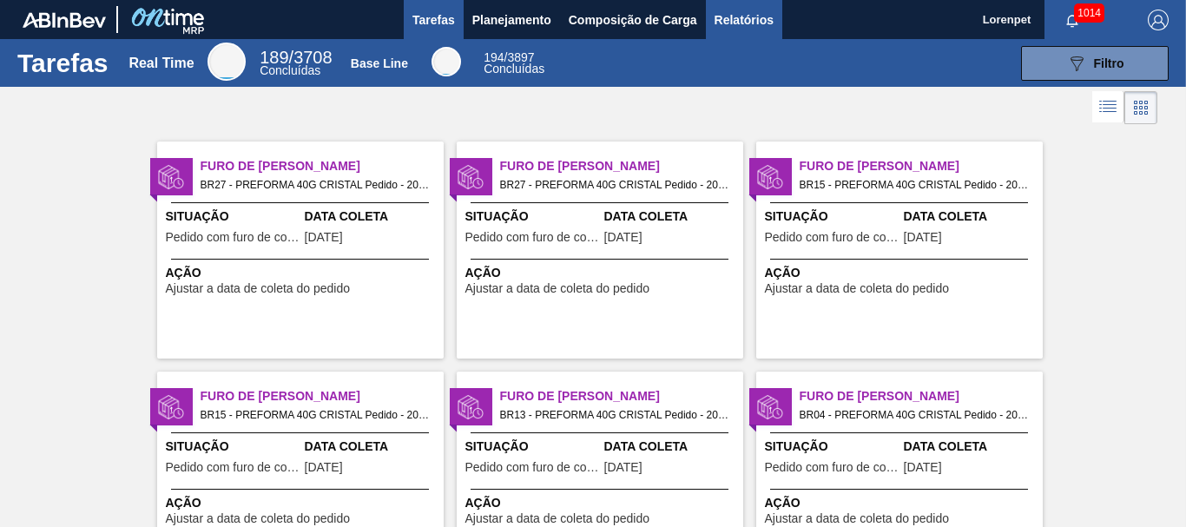  What do you see at coordinates (315, 415) in the screenshot?
I see `span: BR15 - PREFORMA 40G CRISTAL Pedido - 2017185` at bounding box center [315, 415].